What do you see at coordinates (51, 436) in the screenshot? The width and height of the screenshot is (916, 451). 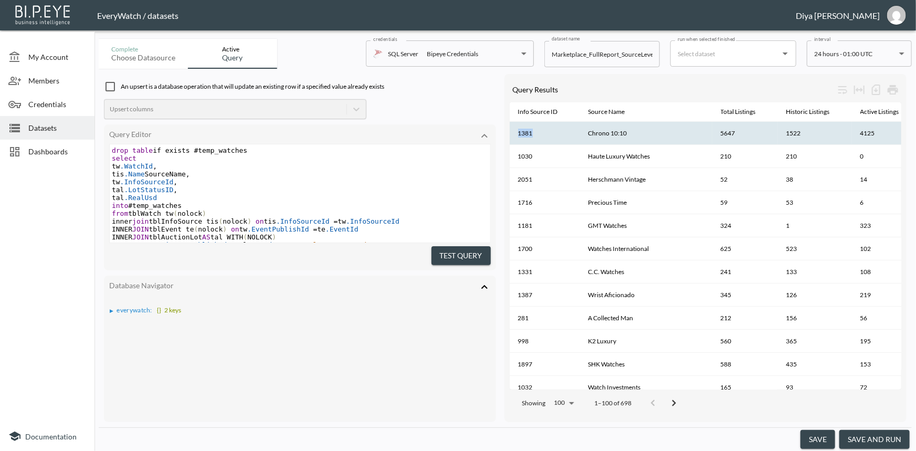 I see `span: Documentation` at bounding box center [51, 436].